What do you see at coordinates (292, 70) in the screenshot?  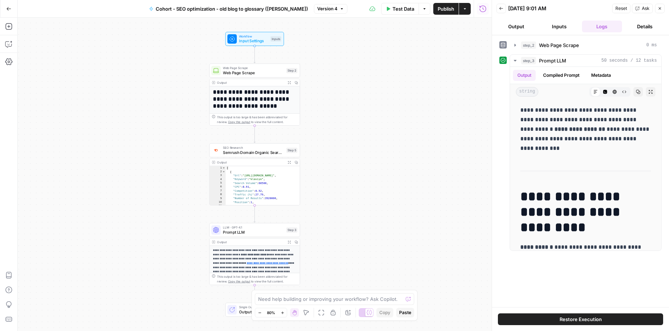 I see `div: Step 2` at bounding box center [292, 70].